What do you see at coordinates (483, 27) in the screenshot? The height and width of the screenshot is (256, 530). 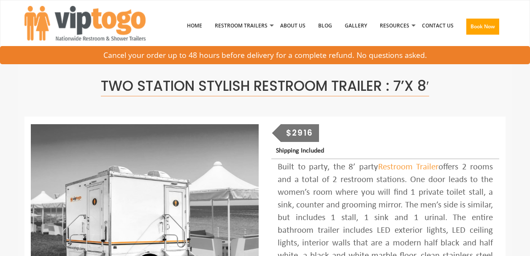 I see `button: Book Now` at bounding box center [483, 27].